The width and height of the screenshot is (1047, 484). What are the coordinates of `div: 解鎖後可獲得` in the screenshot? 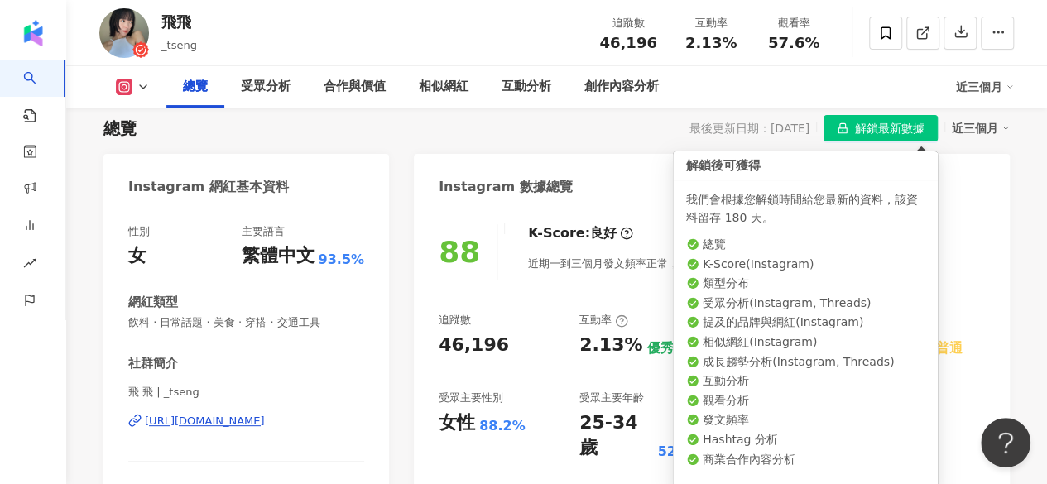 It's located at (805, 166).